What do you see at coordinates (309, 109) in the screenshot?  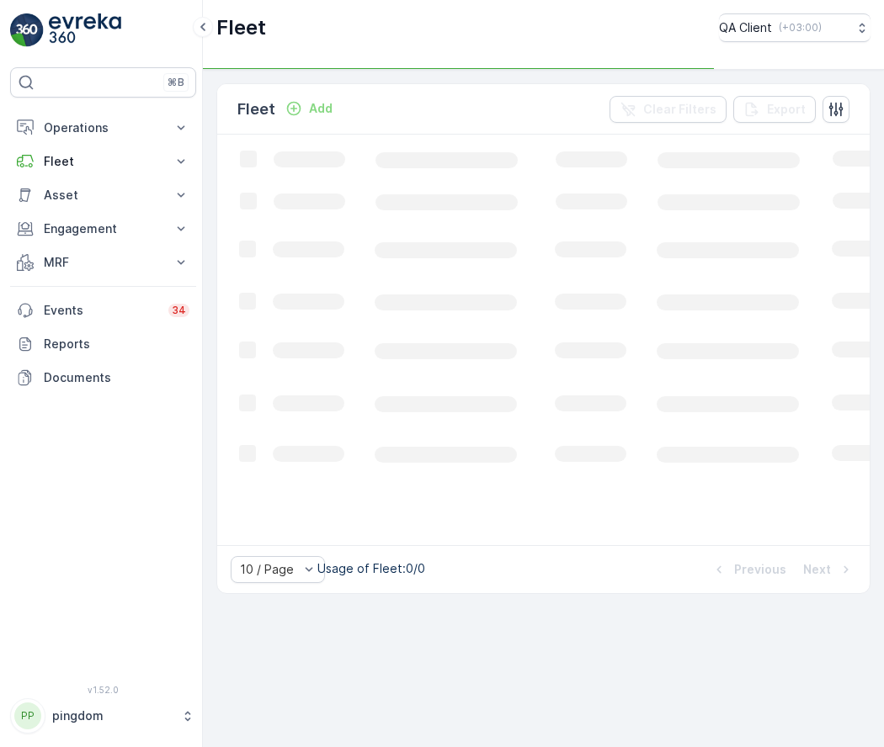 I see `button: Add` at bounding box center [309, 109].